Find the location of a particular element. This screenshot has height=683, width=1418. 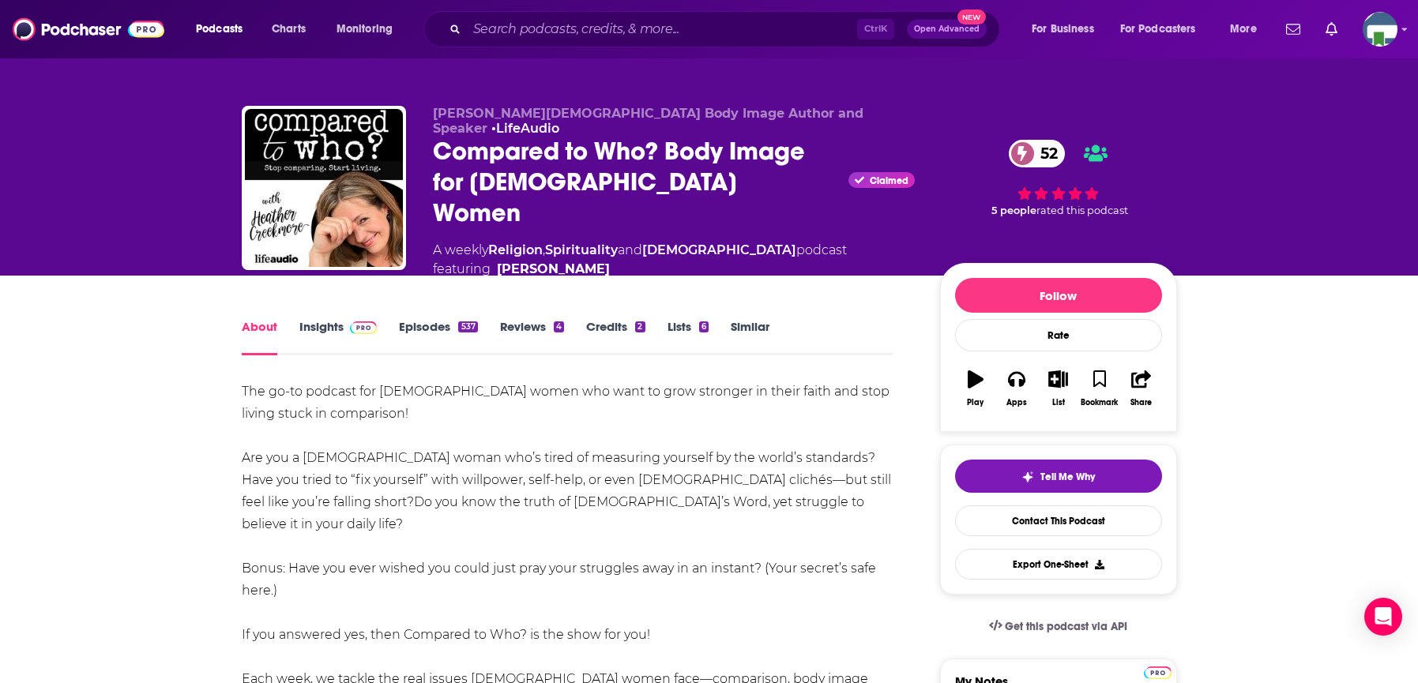

a: Heather Creekmore is located at coordinates (553, 269).